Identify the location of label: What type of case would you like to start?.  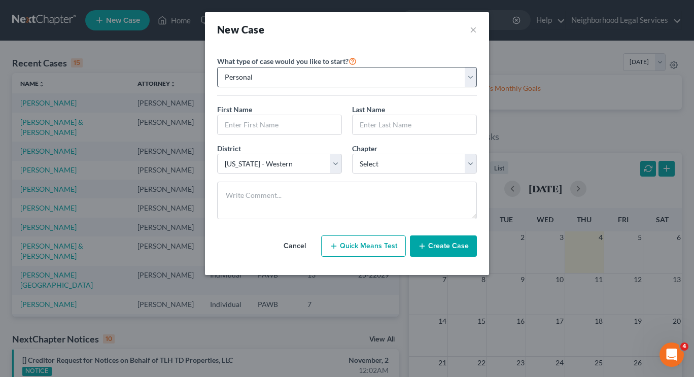
(287, 61).